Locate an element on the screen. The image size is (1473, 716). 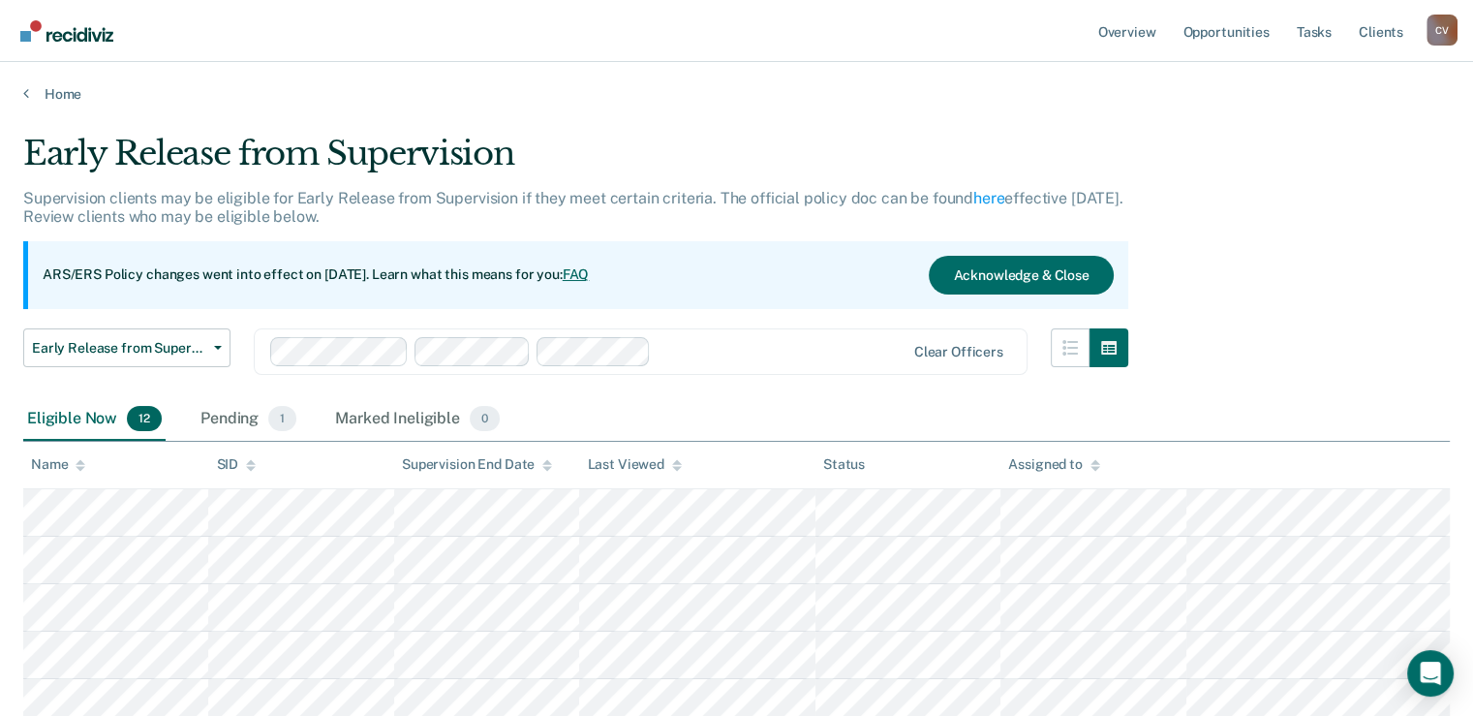
div: Name is located at coordinates (58, 464).